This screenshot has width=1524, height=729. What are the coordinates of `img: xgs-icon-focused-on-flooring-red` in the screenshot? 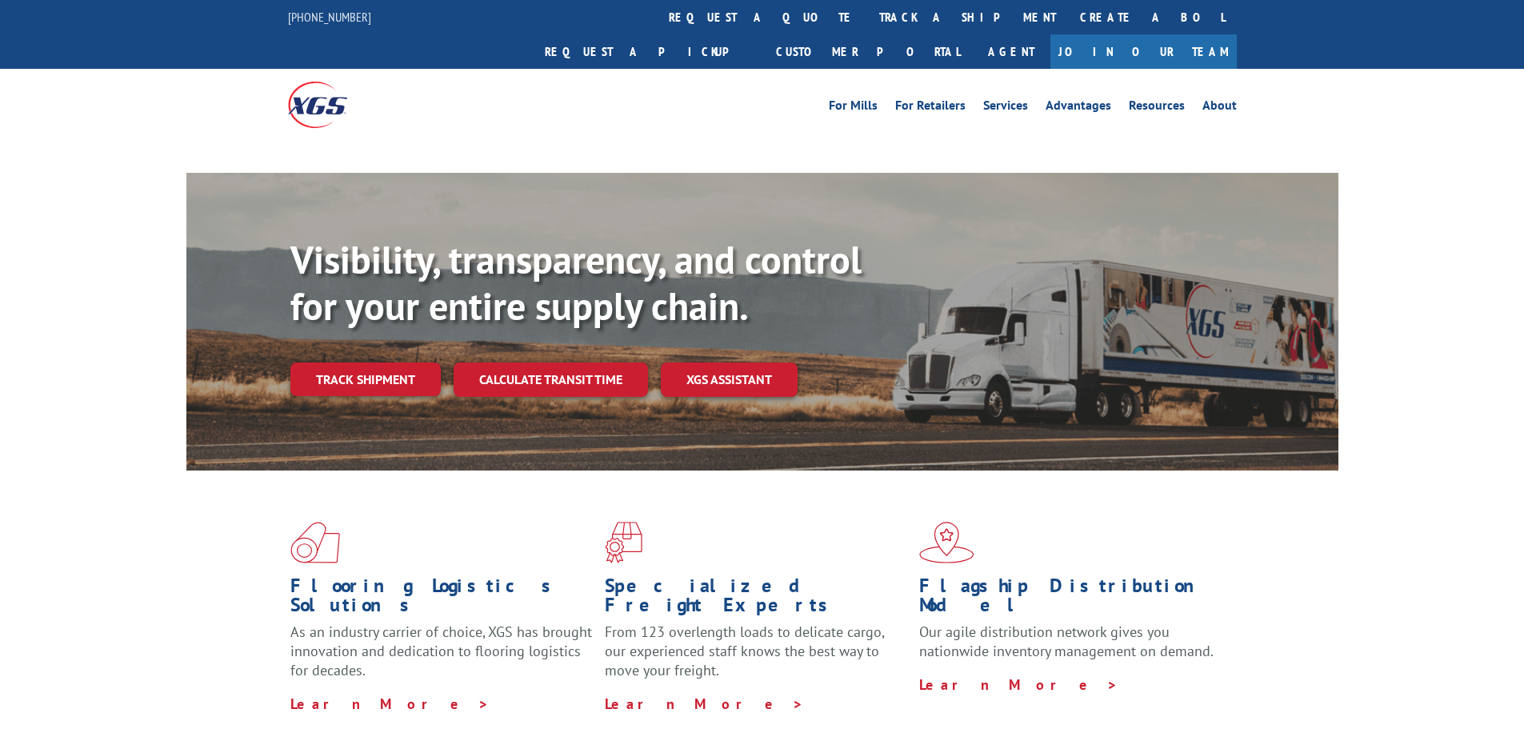 It's located at (623, 542).